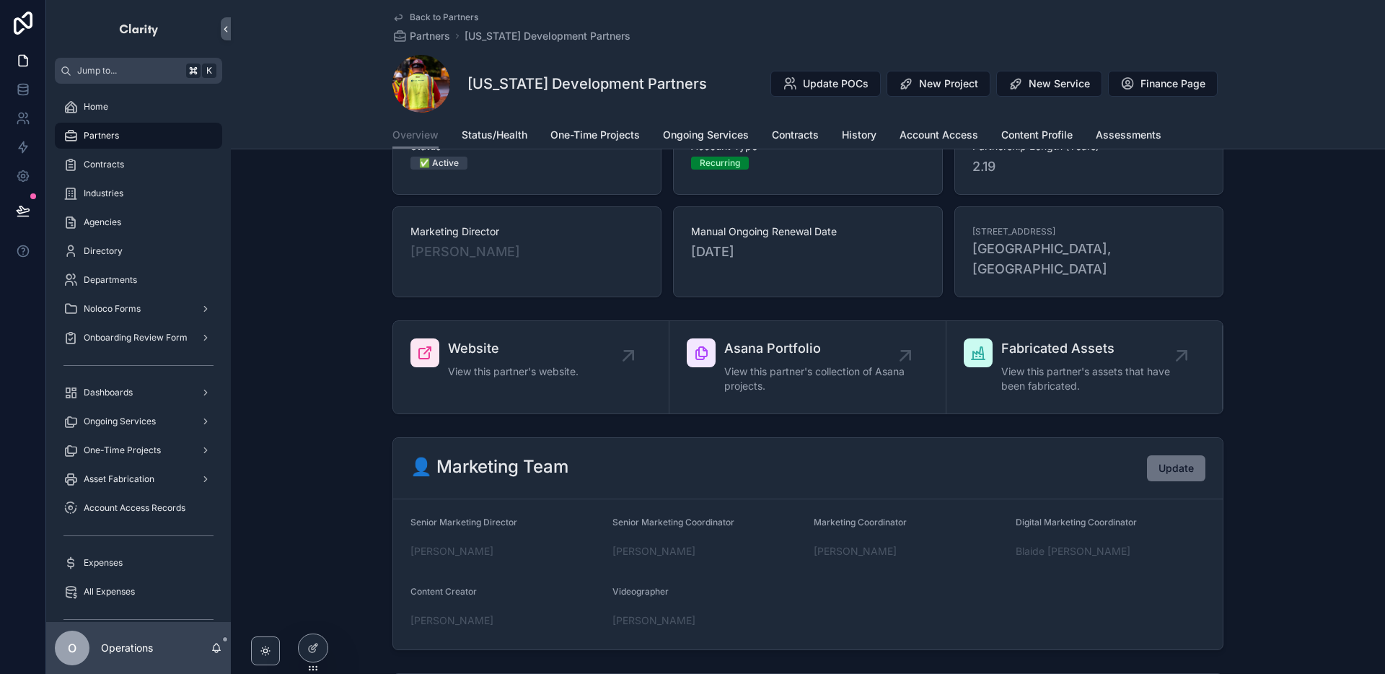  I want to click on div: scrollable content, so click(139, 353).